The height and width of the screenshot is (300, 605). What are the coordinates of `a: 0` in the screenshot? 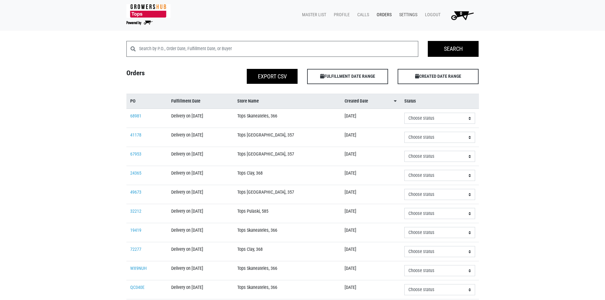 It's located at (461, 15).